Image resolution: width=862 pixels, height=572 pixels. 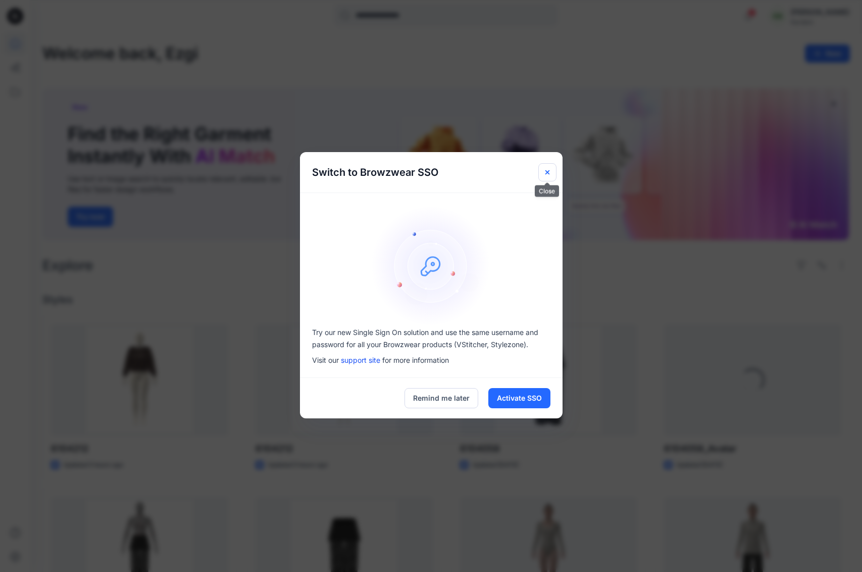 I want to click on h5: Switch to Browzwear SSO, so click(x=375, y=172).